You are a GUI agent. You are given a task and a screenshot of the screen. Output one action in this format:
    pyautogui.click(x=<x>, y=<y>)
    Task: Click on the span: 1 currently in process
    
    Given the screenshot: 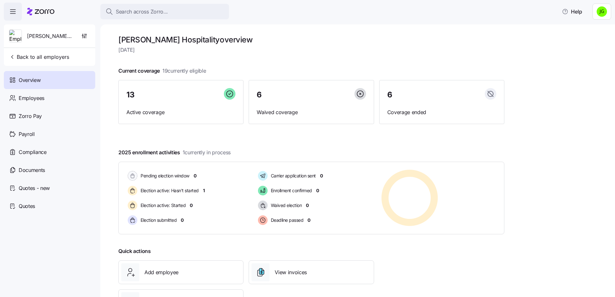 What is the action you would take?
    pyautogui.click(x=206, y=152)
    